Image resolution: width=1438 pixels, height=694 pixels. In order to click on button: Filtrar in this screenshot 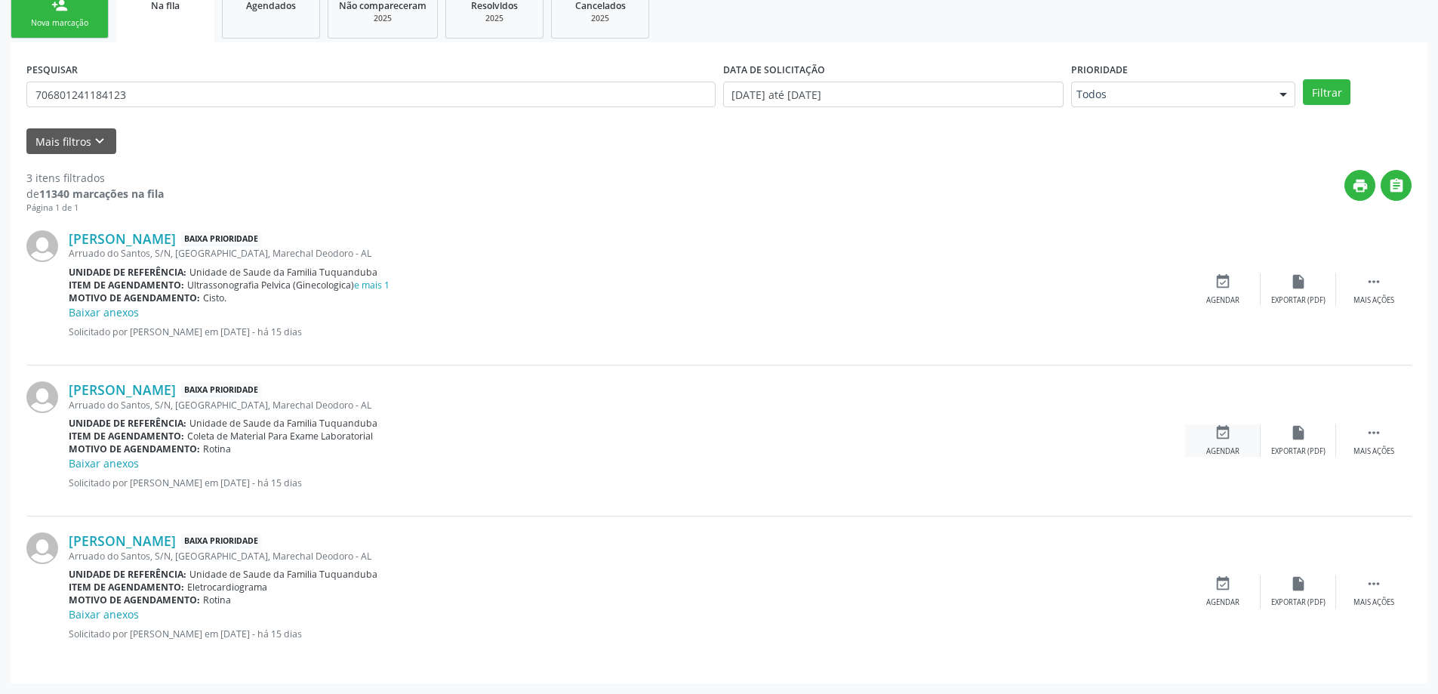, I will do `click(1326, 92)`.